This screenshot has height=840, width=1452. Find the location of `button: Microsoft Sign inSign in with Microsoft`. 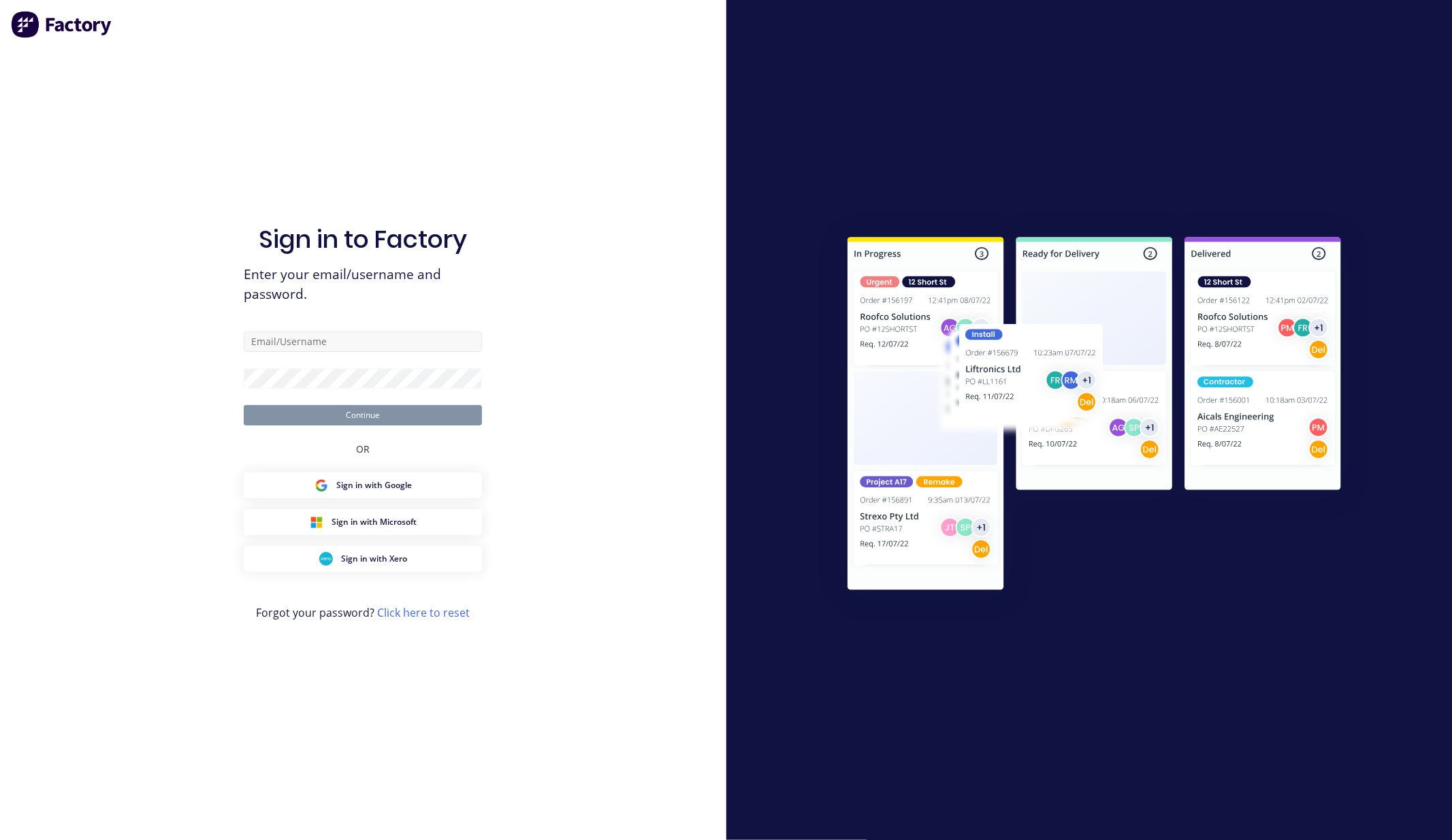

button: Microsoft Sign inSign in with Microsoft is located at coordinates (362, 521).